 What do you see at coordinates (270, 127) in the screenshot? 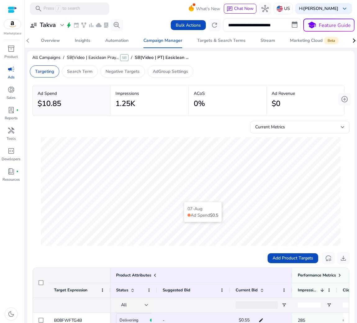
I see `span: Current Metrics` at bounding box center [270, 127].